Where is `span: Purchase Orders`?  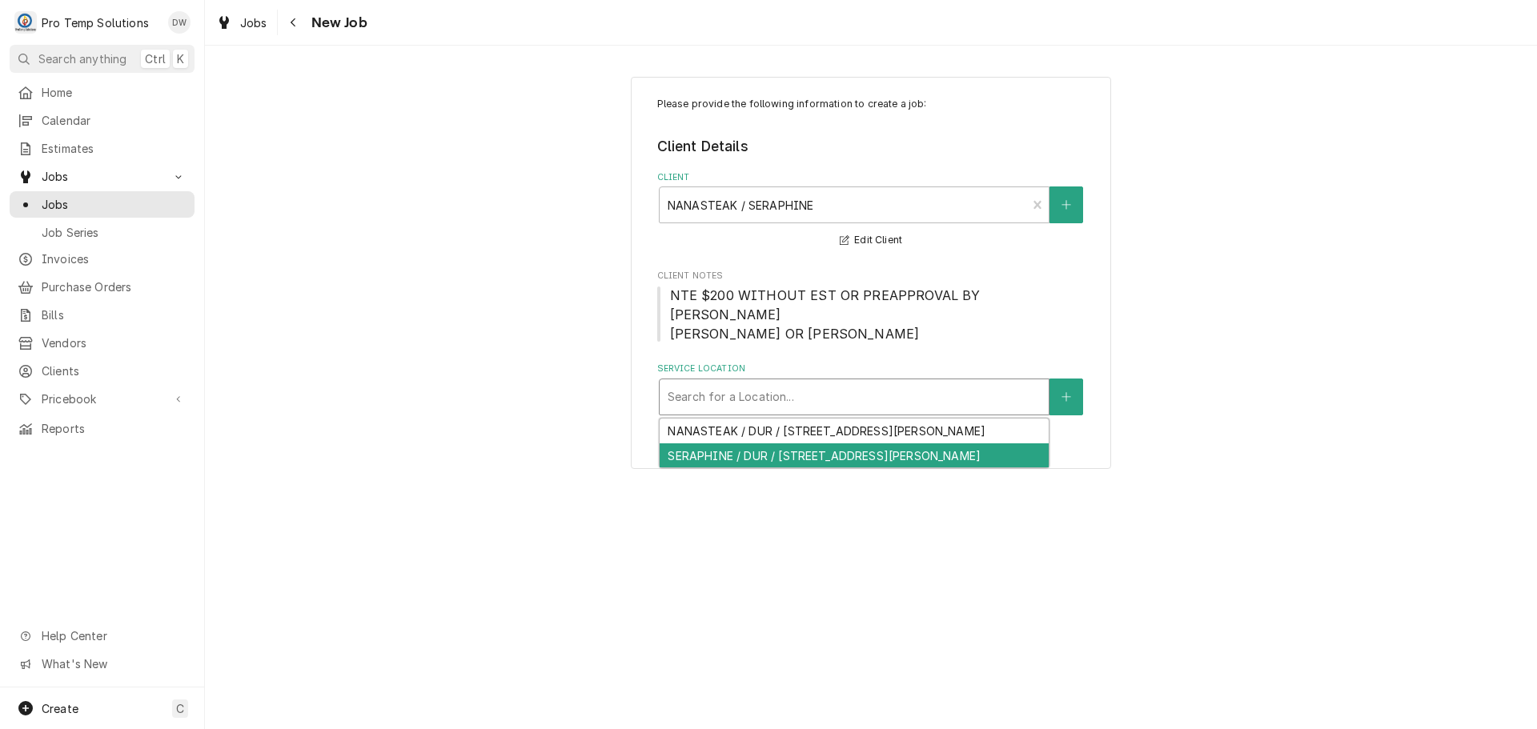 span: Purchase Orders is located at coordinates (114, 287).